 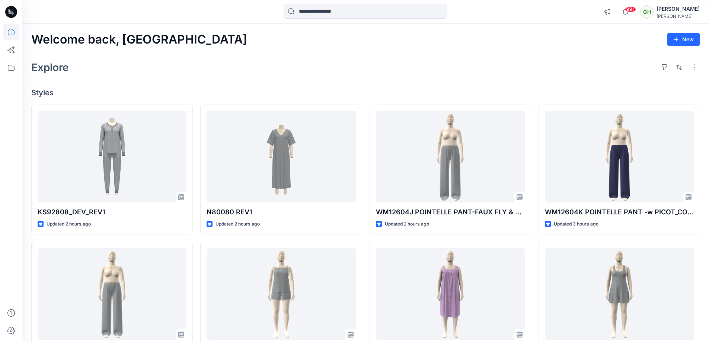 What do you see at coordinates (451, 294) in the screenshot?
I see `a: WM12381D_COLORWAY_REV02` at bounding box center [451, 294].